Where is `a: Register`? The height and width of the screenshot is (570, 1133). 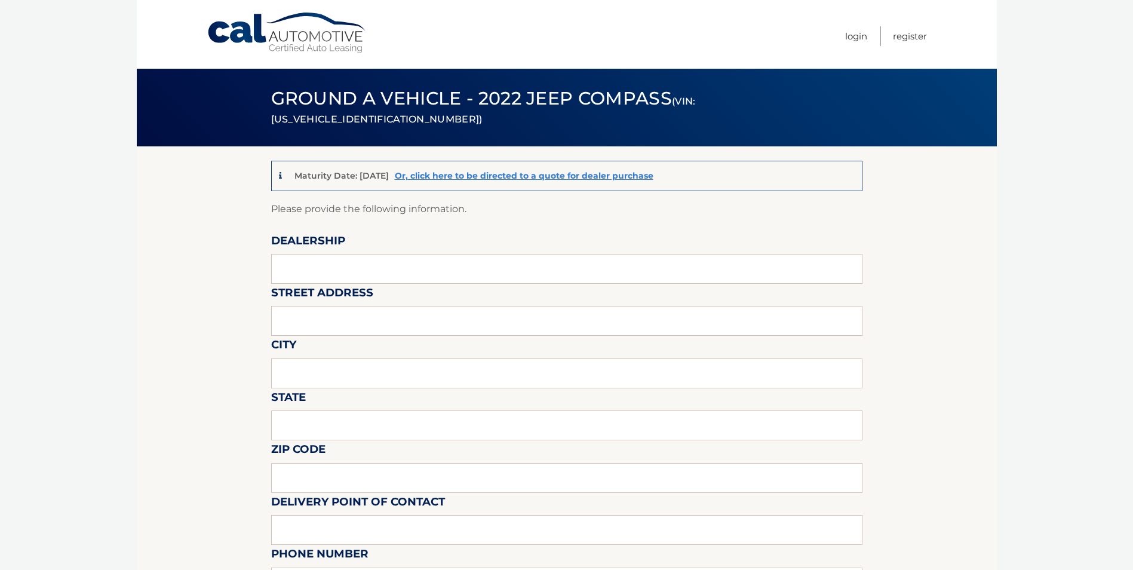
a: Register is located at coordinates (910, 36).